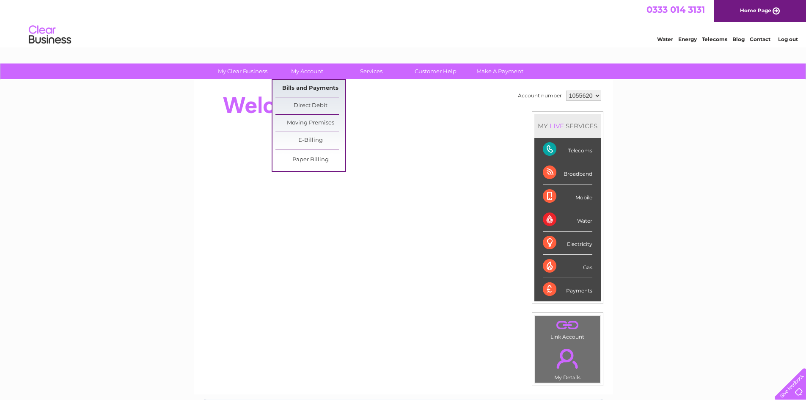 This screenshot has width=806, height=400. I want to click on a: Bills and Payments, so click(310, 88).